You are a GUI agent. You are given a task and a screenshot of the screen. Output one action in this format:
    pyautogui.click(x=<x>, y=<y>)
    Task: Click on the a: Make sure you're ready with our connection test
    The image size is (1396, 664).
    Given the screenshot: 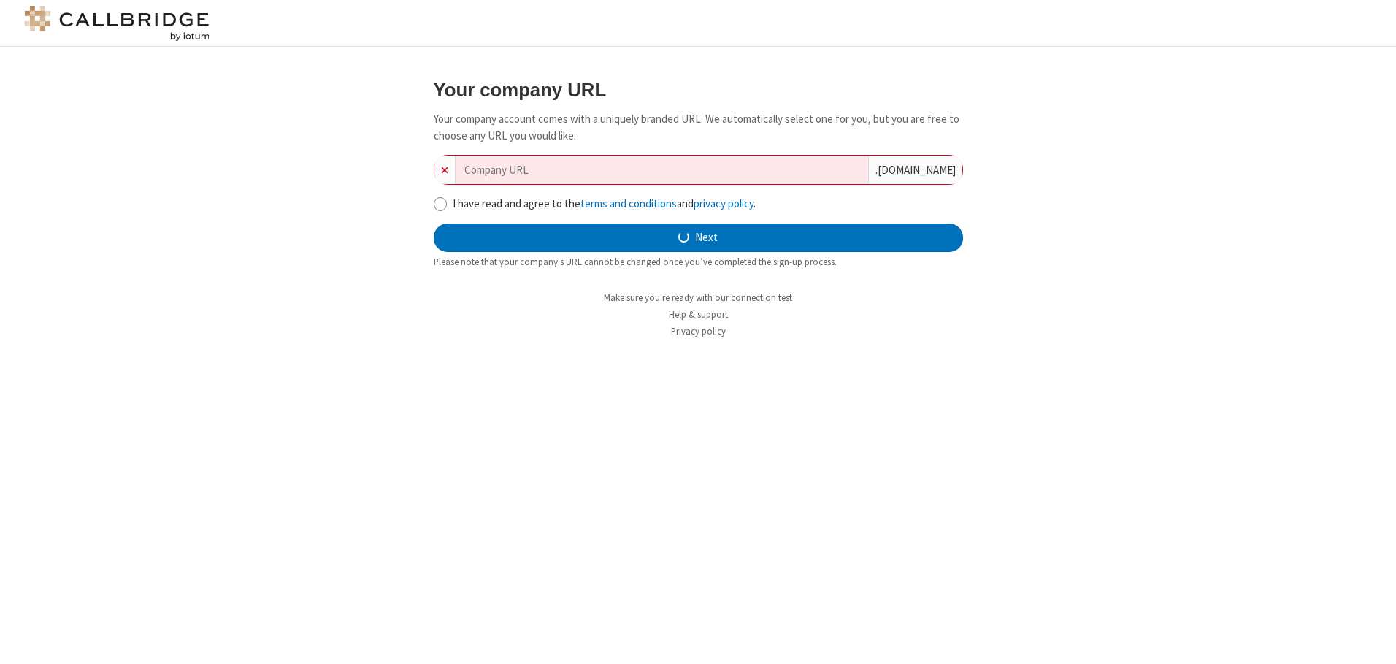 What is the action you would take?
    pyautogui.click(x=698, y=297)
    